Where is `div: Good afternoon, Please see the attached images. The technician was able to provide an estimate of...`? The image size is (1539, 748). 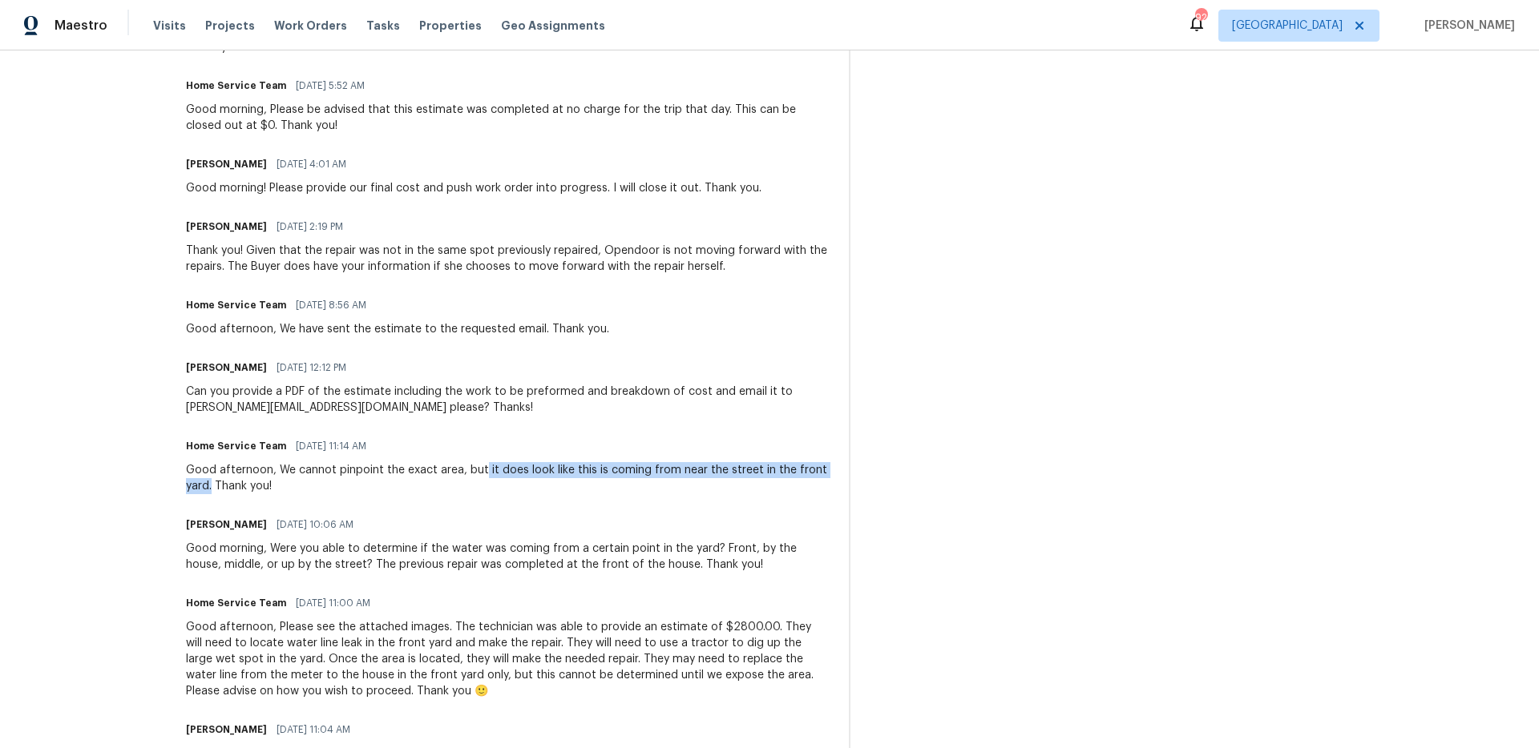 div: Good afternoon, Please see the attached images. The technician was able to provide an estimate of... is located at coordinates (507, 660).